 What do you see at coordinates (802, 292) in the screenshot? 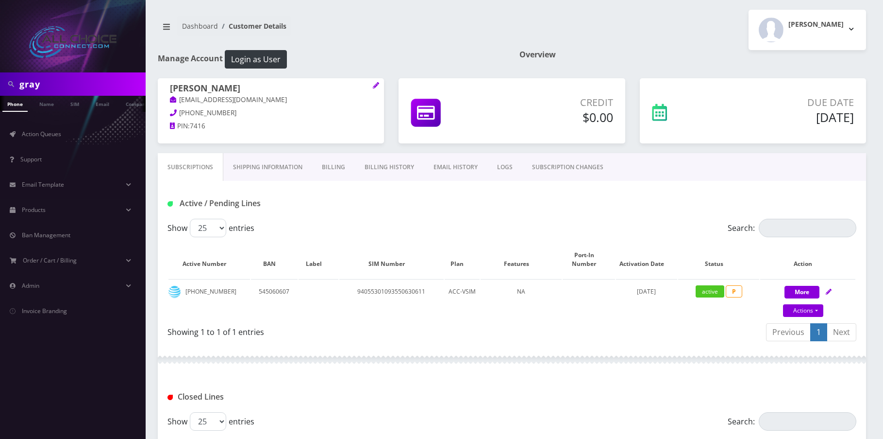
I see `button: More` at bounding box center [802, 292].